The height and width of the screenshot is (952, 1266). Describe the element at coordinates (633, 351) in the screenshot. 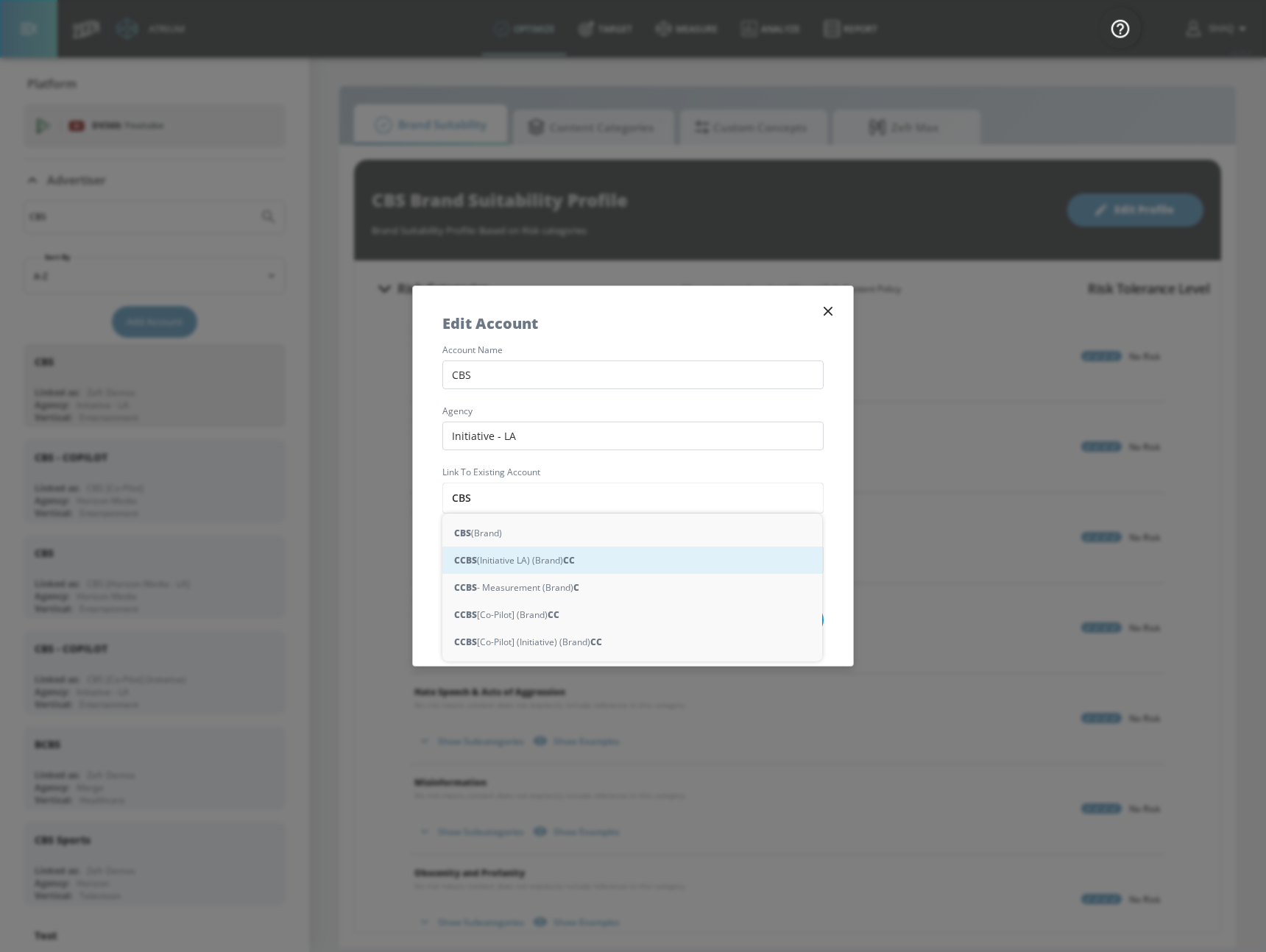

I see `label: account name` at that location.